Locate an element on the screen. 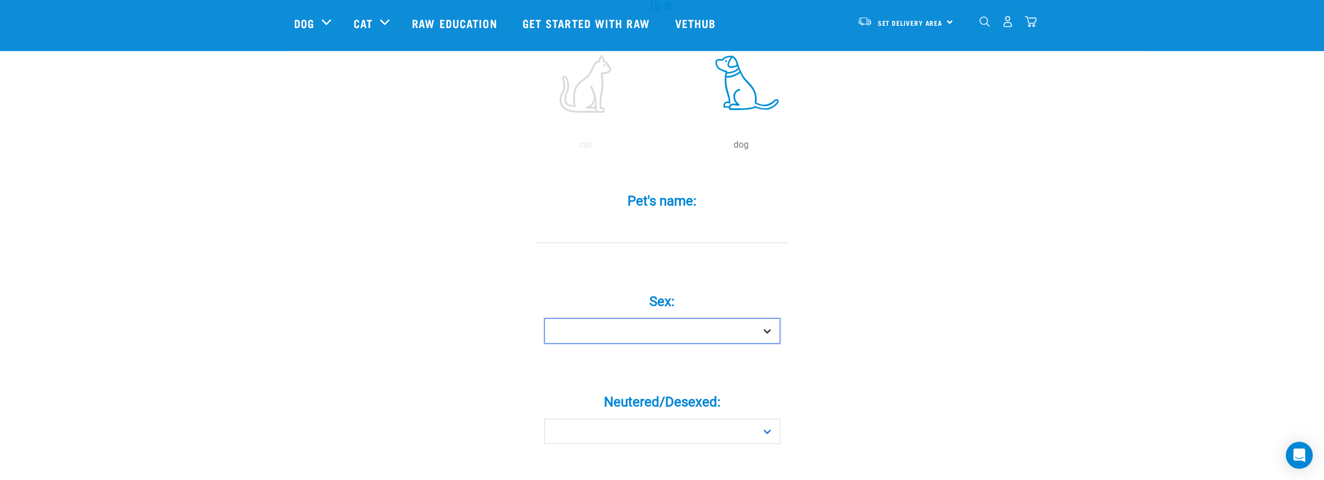 The height and width of the screenshot is (480, 1324). span: Set Delivery Area is located at coordinates (910, 22).